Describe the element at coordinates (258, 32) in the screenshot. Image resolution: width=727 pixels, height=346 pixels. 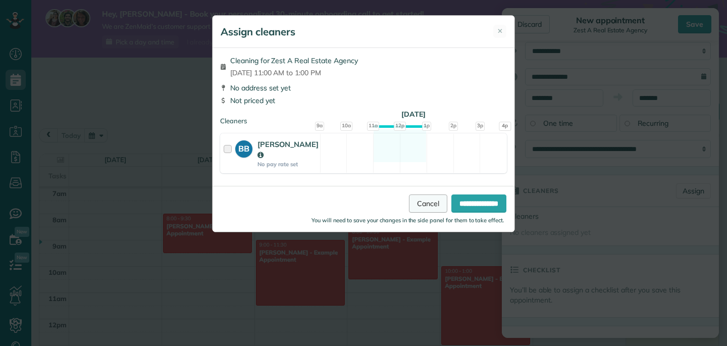
I see `h5: Assign cleaners` at that location.